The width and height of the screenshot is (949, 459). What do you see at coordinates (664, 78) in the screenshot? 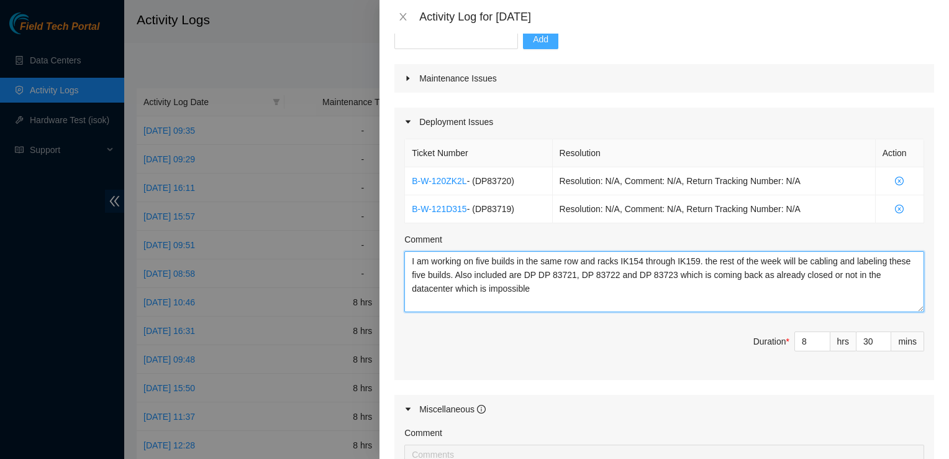
I see `div: Maintenance Issues` at bounding box center [664, 78].